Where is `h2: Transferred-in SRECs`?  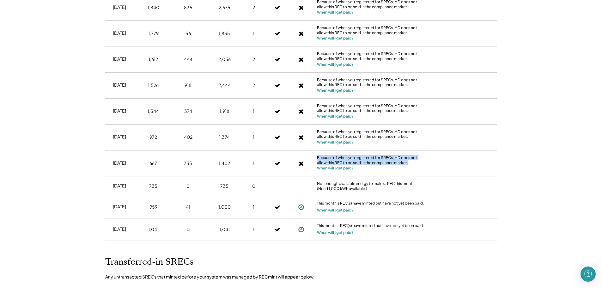 h2: Transferred-in SRECs is located at coordinates (149, 262).